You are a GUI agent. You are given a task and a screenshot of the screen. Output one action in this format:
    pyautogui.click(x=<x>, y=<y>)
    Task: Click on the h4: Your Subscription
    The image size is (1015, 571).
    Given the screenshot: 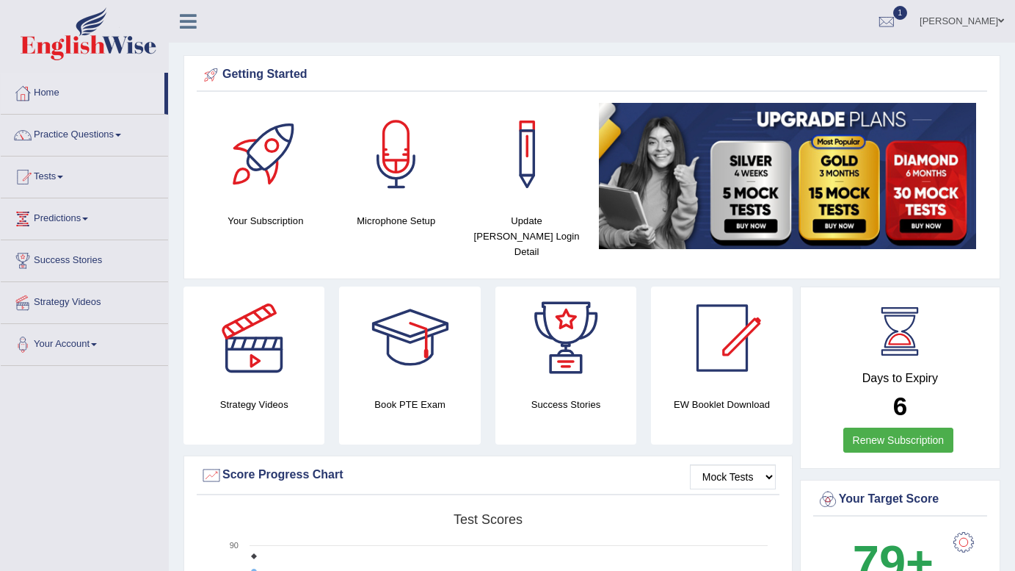 What is the action you would take?
    pyautogui.click(x=266, y=220)
    